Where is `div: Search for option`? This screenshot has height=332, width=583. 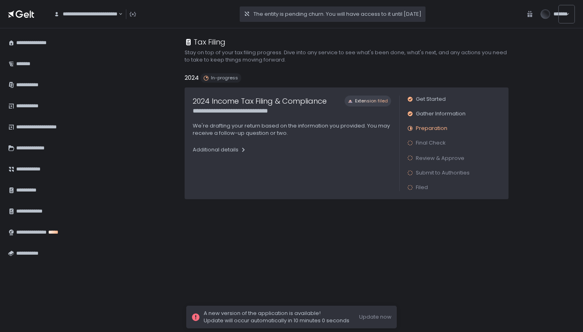
div: Search for option is located at coordinates (85, 14).